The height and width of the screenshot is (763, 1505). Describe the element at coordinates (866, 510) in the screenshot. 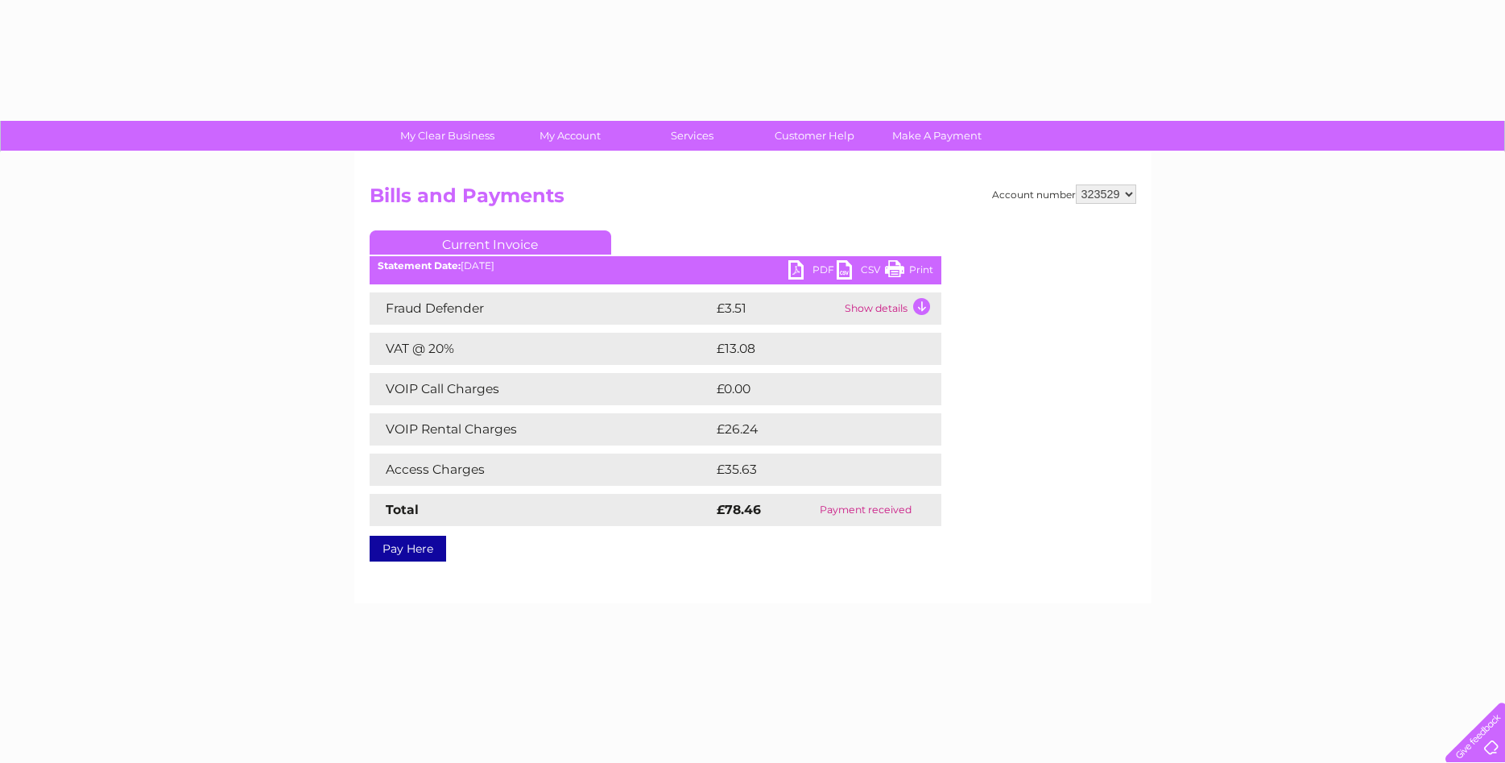

I see `td: Payment received` at that location.